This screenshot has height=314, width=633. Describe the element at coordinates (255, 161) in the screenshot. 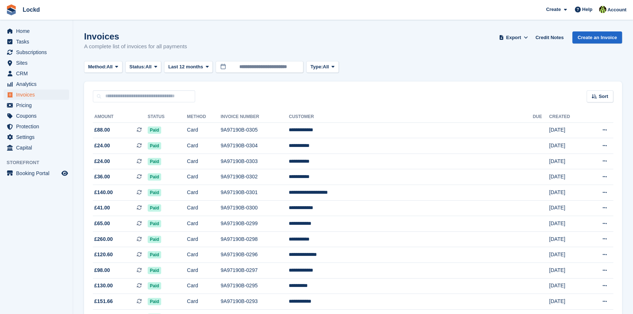

I see `td: 9A97190B-0303` at that location.